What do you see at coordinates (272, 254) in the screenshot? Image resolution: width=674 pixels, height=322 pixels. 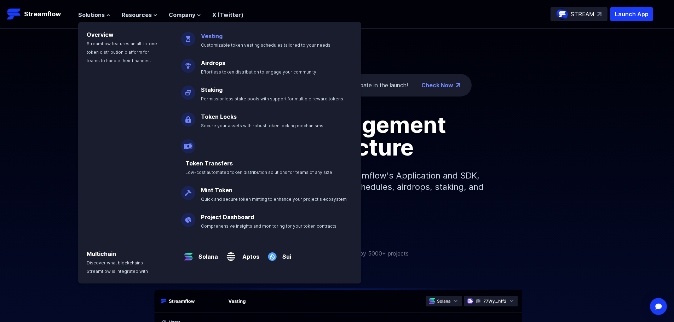 I see `img: Sui` at bounding box center [272, 254].